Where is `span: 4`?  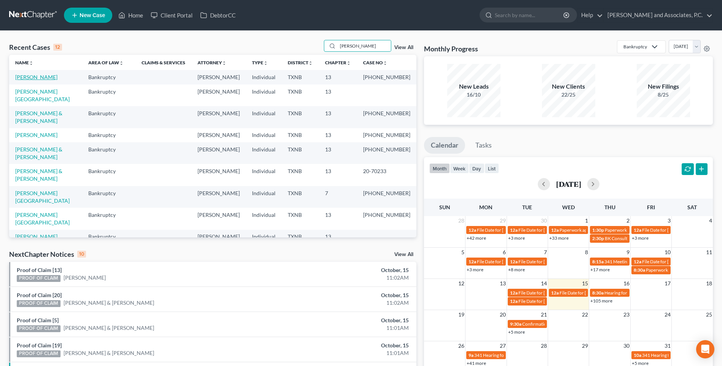
span: 4 is located at coordinates (710, 221).